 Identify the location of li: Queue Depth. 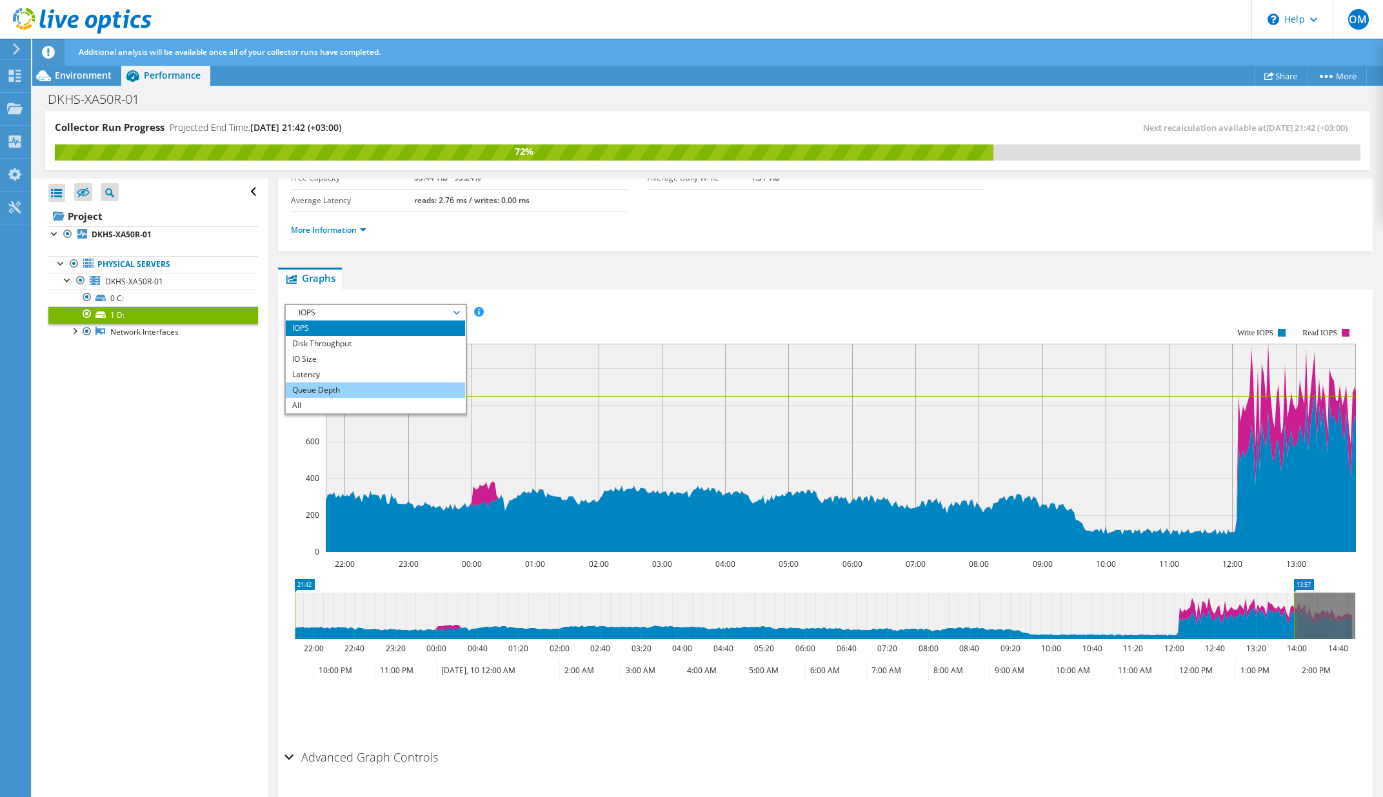
(375, 390).